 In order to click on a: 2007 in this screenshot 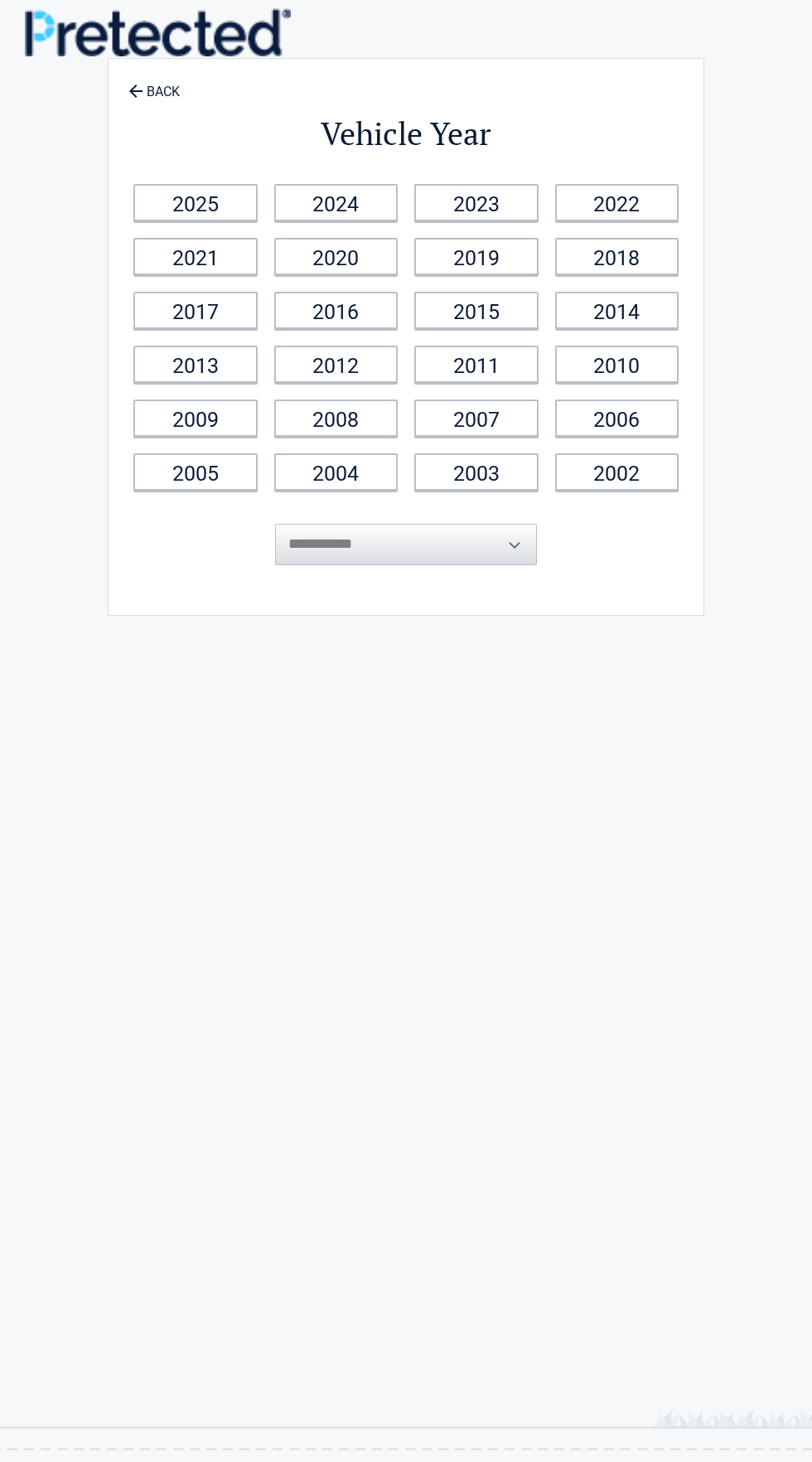, I will do `click(477, 418)`.